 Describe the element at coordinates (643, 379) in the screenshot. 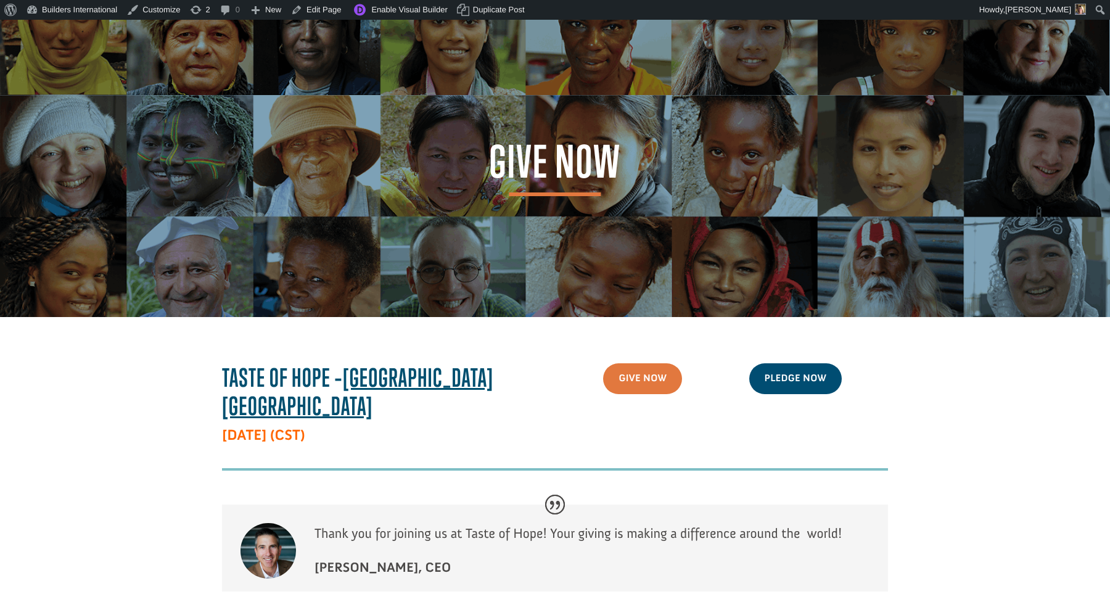

I see `a: Give Now` at that location.